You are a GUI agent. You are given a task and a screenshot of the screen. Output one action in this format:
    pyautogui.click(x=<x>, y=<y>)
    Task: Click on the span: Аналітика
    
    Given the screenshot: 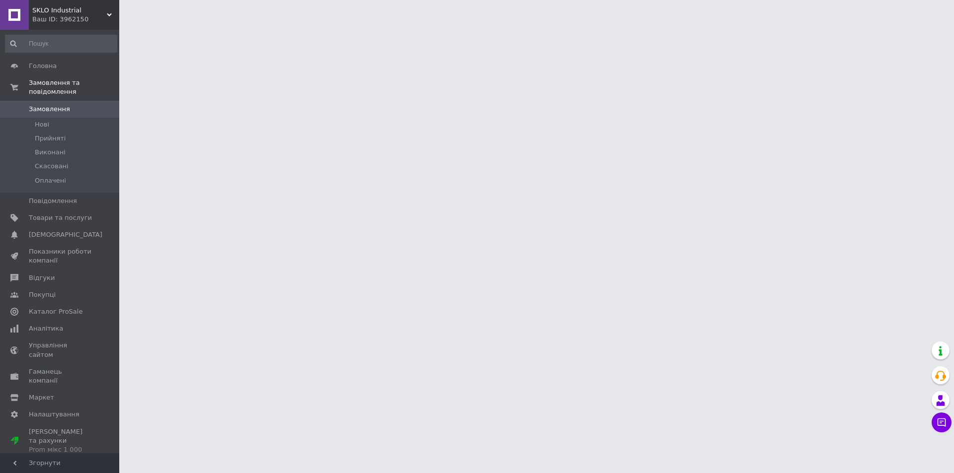 What is the action you would take?
    pyautogui.click(x=46, y=329)
    